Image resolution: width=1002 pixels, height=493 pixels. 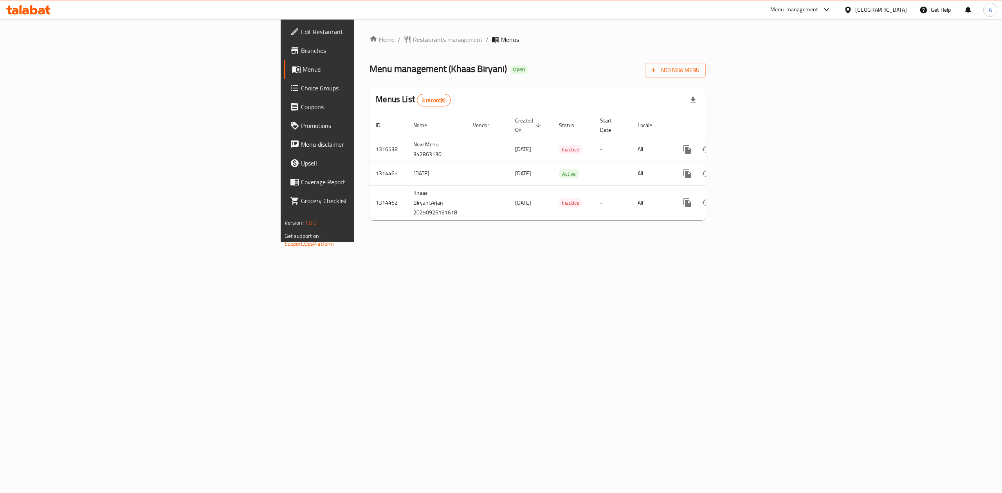 What do you see at coordinates (434, 100) in the screenshot?
I see `div: Total records count` at bounding box center [434, 100].